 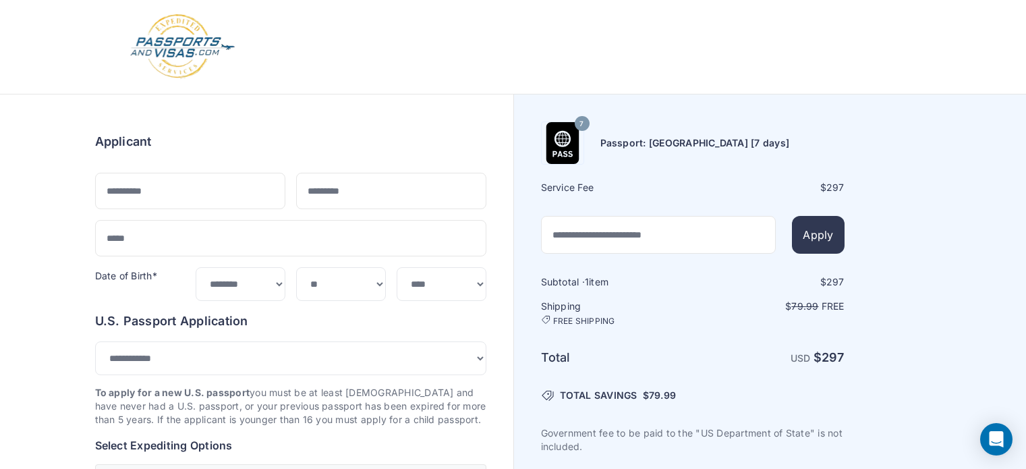 I want to click on button: Apply, so click(x=817, y=235).